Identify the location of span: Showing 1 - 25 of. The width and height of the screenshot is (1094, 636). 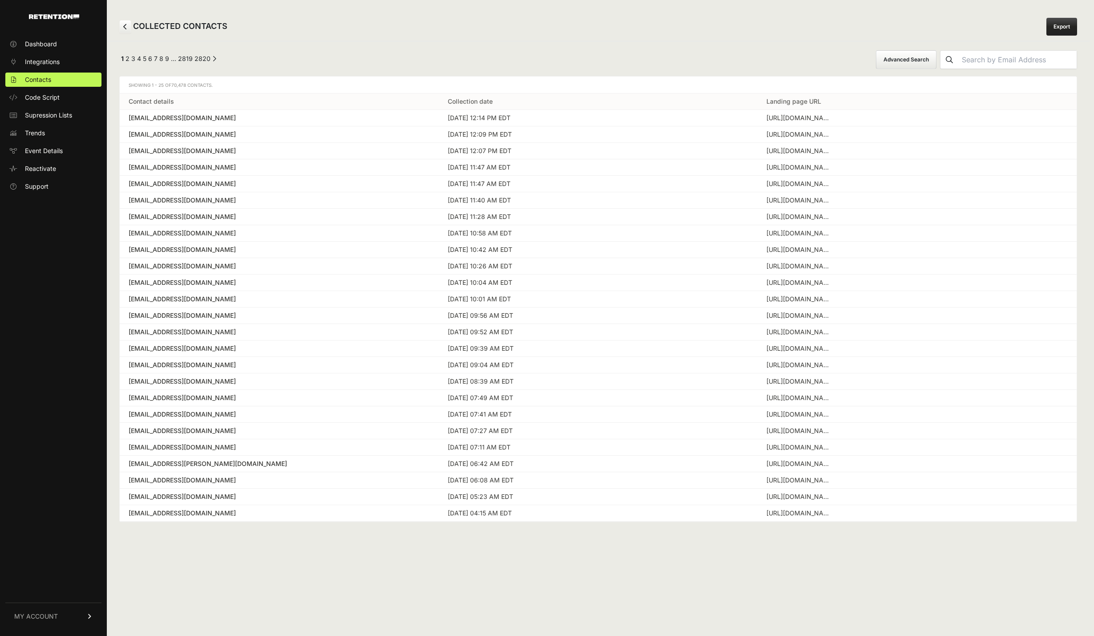
(171, 85).